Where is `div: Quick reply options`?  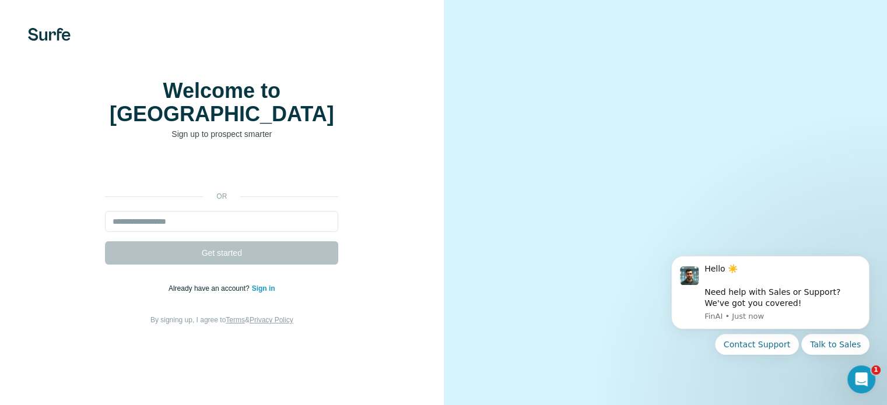
div: Quick reply options is located at coordinates (117, 103).